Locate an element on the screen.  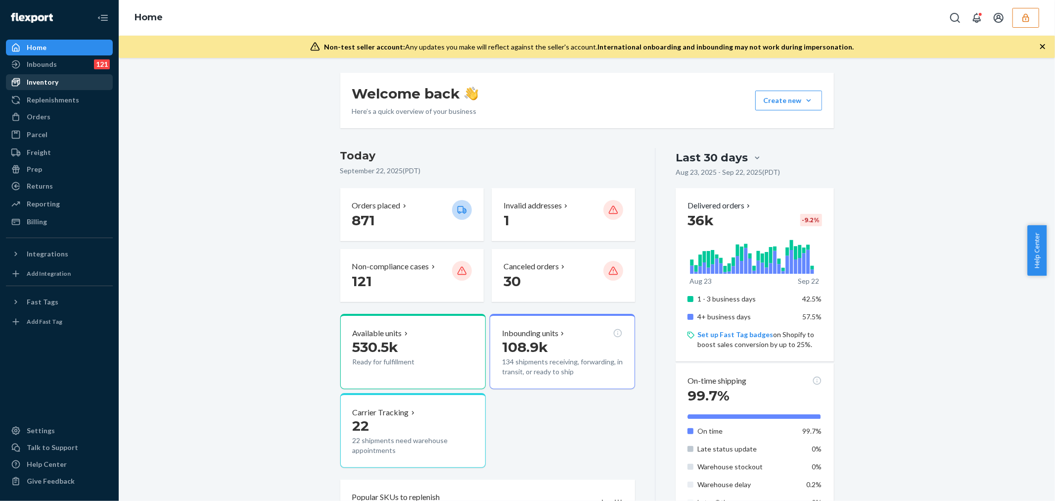
a: Billing is located at coordinates (59, 222).